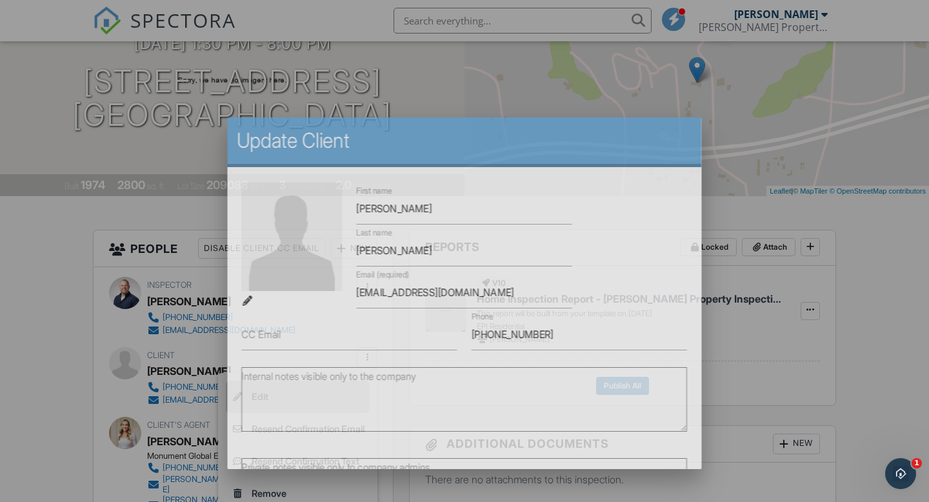 The image size is (929, 502). I want to click on label: Last name, so click(374, 233).